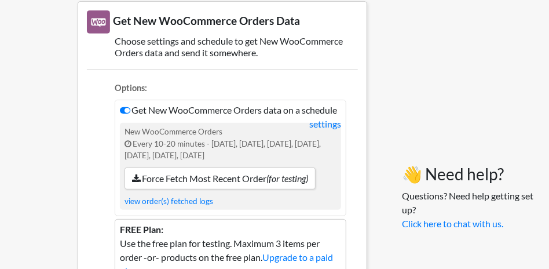 The image size is (549, 269). Describe the element at coordinates (222, 46) in the screenshot. I see `h5: Choose settings and schedule to get New WooCommerce Orders data and send it somewhere.` at that location.